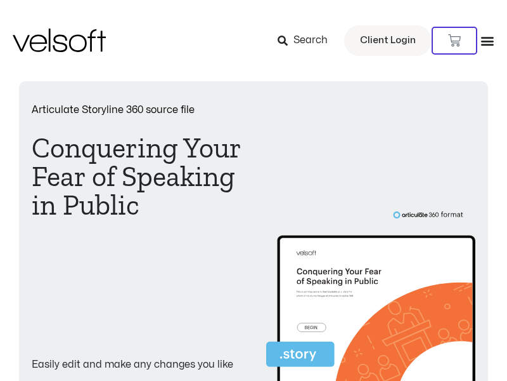 This screenshot has height=381, width=507. I want to click on a: Client Login, so click(388, 41).